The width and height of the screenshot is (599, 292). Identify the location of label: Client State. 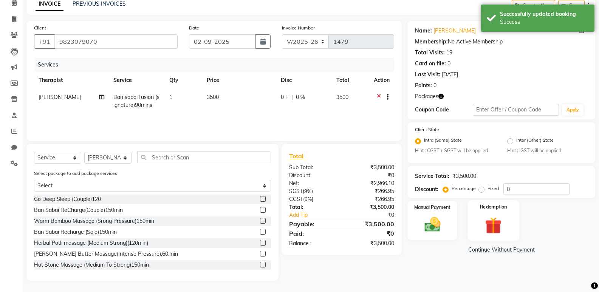
(427, 130).